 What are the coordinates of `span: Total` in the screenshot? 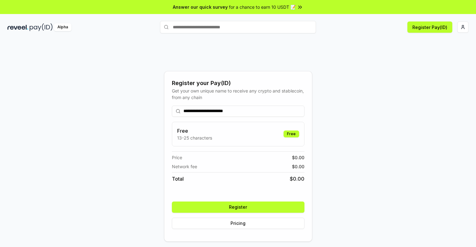 It's located at (178, 179).